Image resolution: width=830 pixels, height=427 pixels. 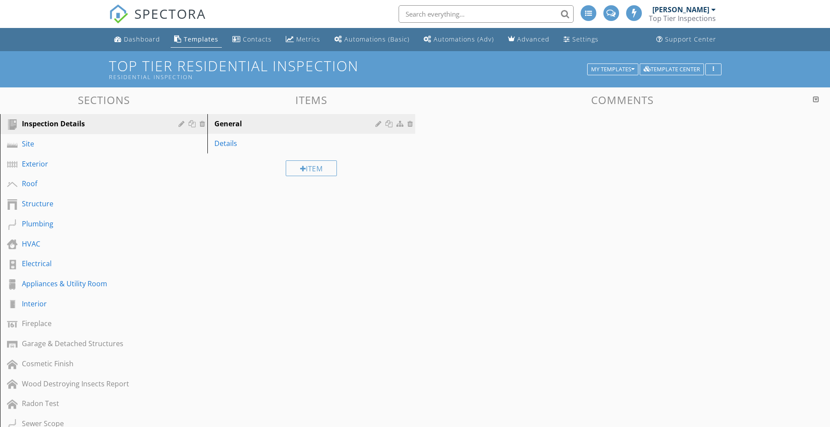 I want to click on div: Advanced, so click(x=533, y=39).